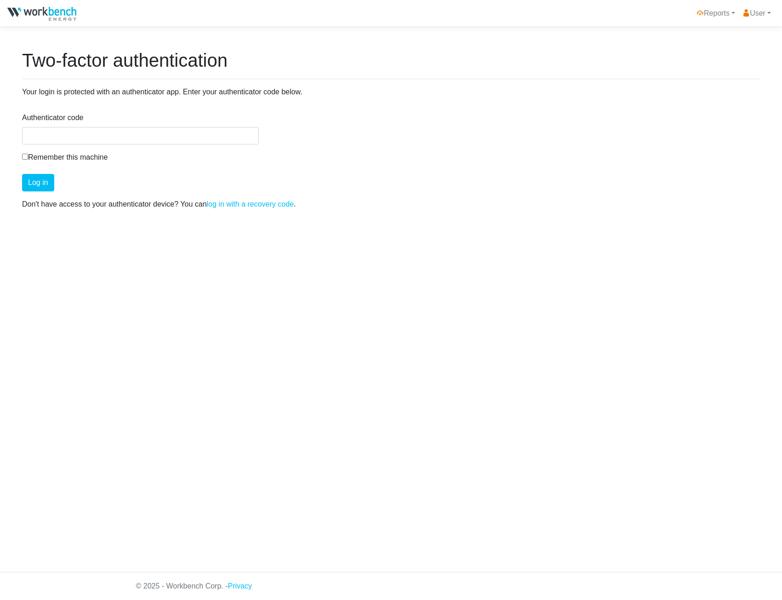  I want to click on a: Privacy, so click(240, 585).